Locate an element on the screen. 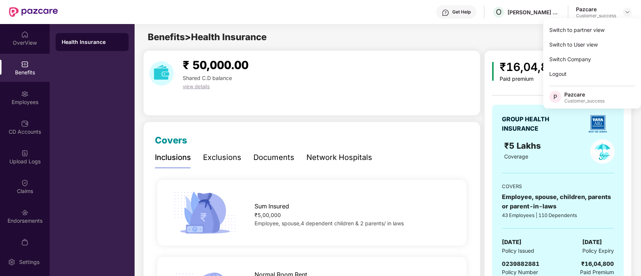 The height and width of the screenshot is (276, 641). span: ₹5 Lakhs is located at coordinates (523, 146).